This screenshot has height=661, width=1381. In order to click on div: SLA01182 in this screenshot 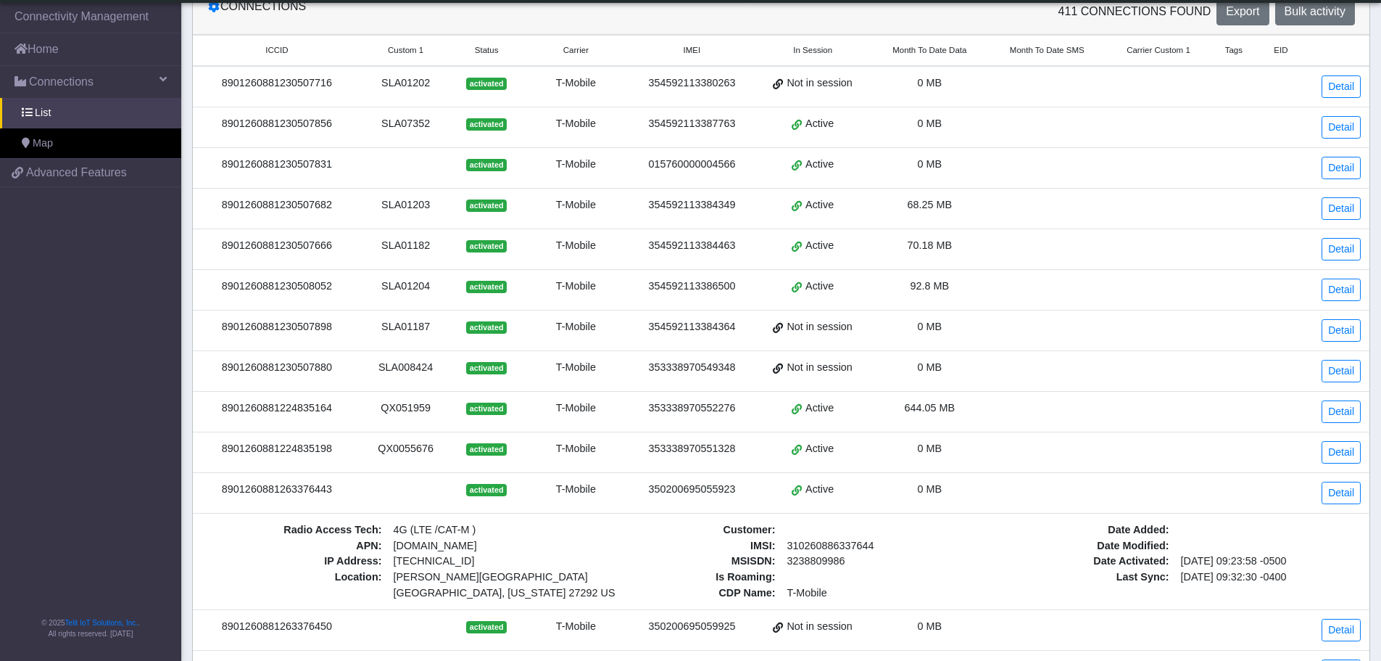, I will do `click(406, 246)`.